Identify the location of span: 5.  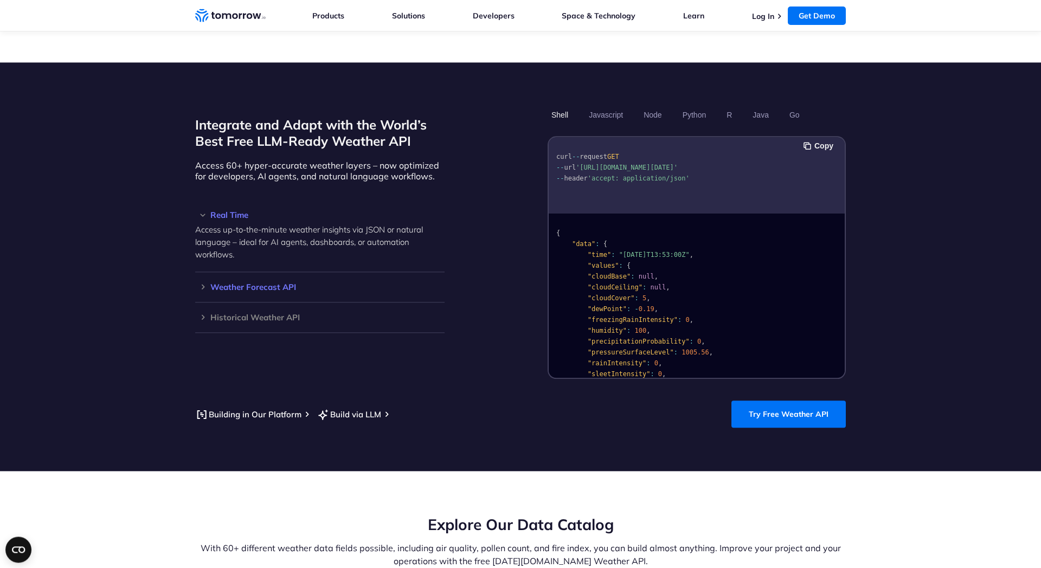
(644, 298).